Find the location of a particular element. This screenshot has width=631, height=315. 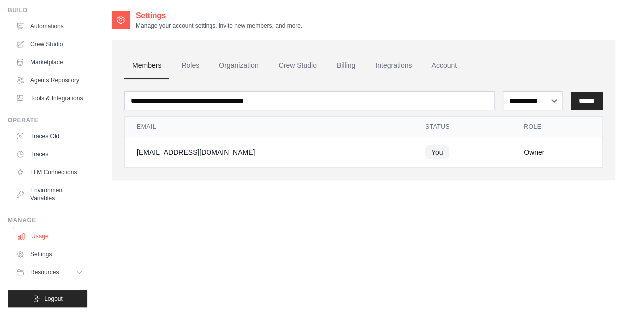

span: You is located at coordinates (437, 152).